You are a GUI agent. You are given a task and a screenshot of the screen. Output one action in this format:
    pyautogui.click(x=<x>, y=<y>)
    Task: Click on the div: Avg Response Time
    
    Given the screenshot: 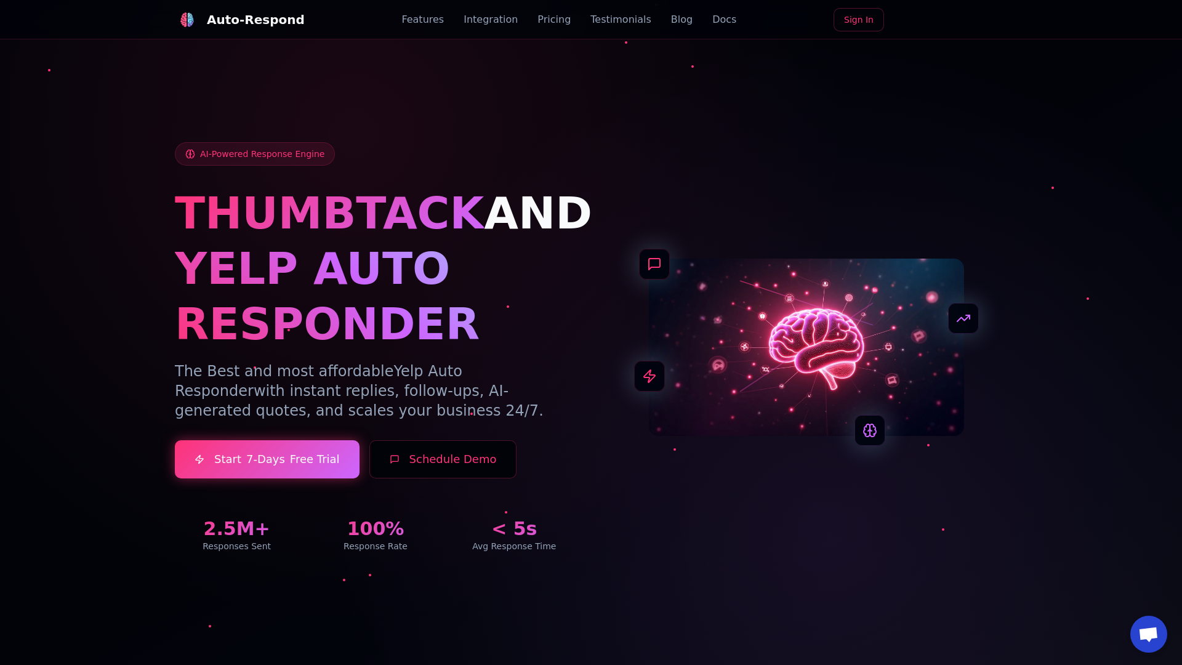 What is the action you would take?
    pyautogui.click(x=514, y=546)
    